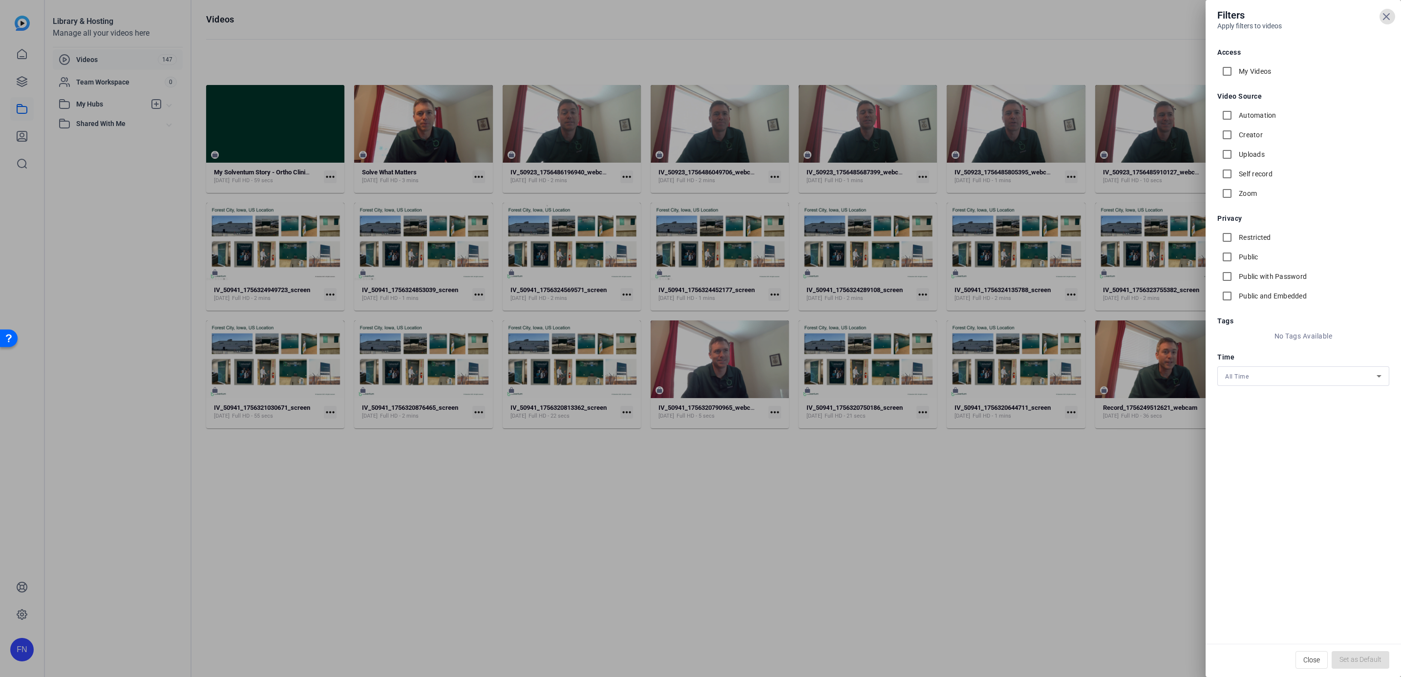 The height and width of the screenshot is (677, 1401). What do you see at coordinates (1250, 135) in the screenshot?
I see `label: Creator` at bounding box center [1250, 135].